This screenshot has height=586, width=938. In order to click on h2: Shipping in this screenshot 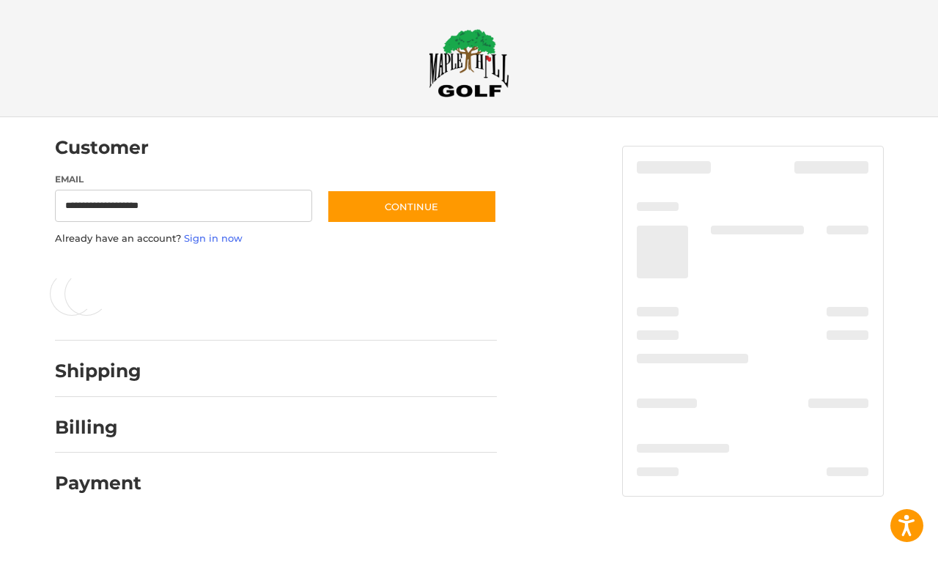, I will do `click(98, 371)`.